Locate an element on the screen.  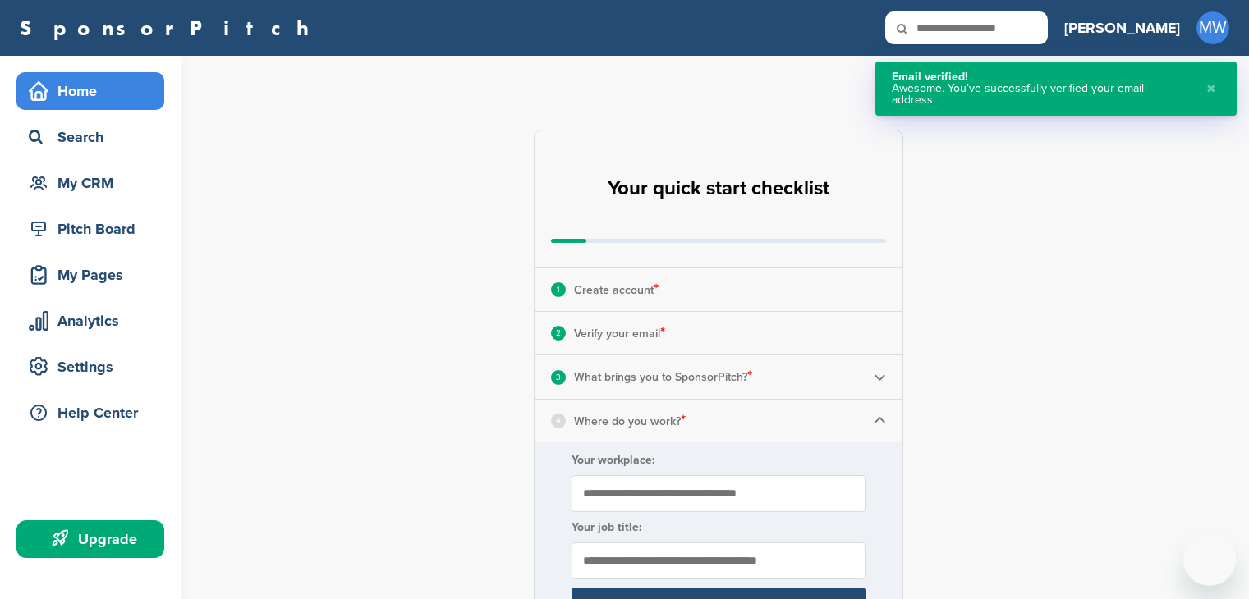
a: Pitch Board is located at coordinates (90, 229).